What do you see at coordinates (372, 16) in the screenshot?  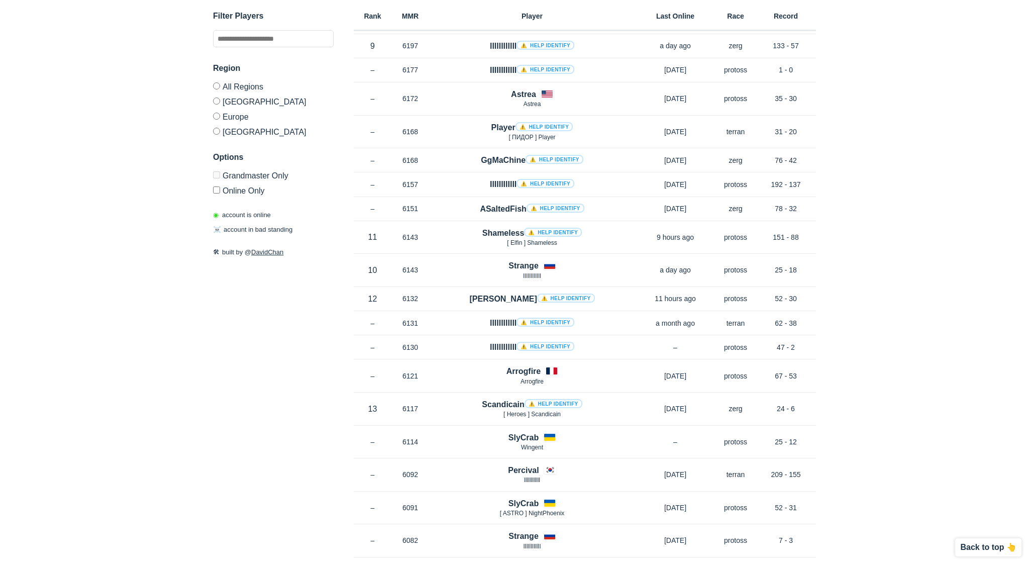 I see `h6: Rank` at bounding box center [372, 16].